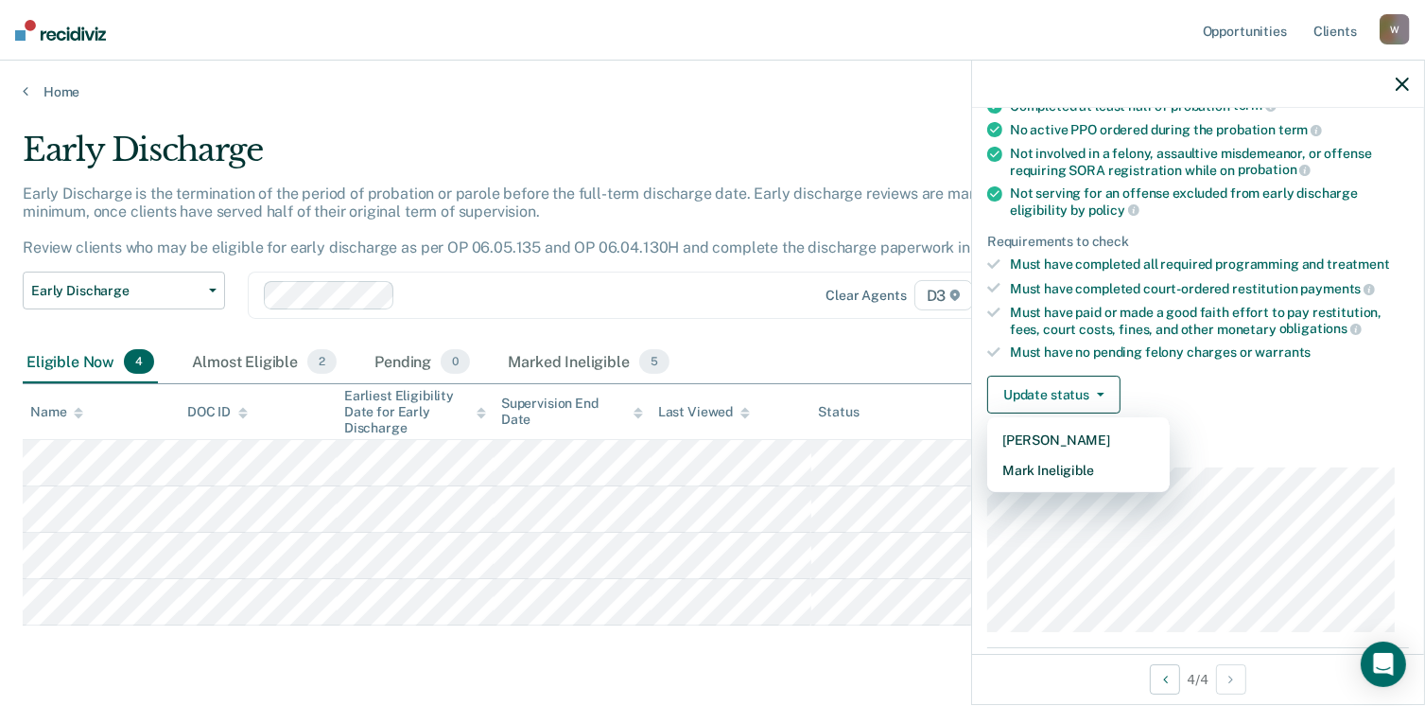 This screenshot has width=1425, height=706. I want to click on div: Not serving for an offense excluded from early discharge eligibility by, so click(1210, 201).